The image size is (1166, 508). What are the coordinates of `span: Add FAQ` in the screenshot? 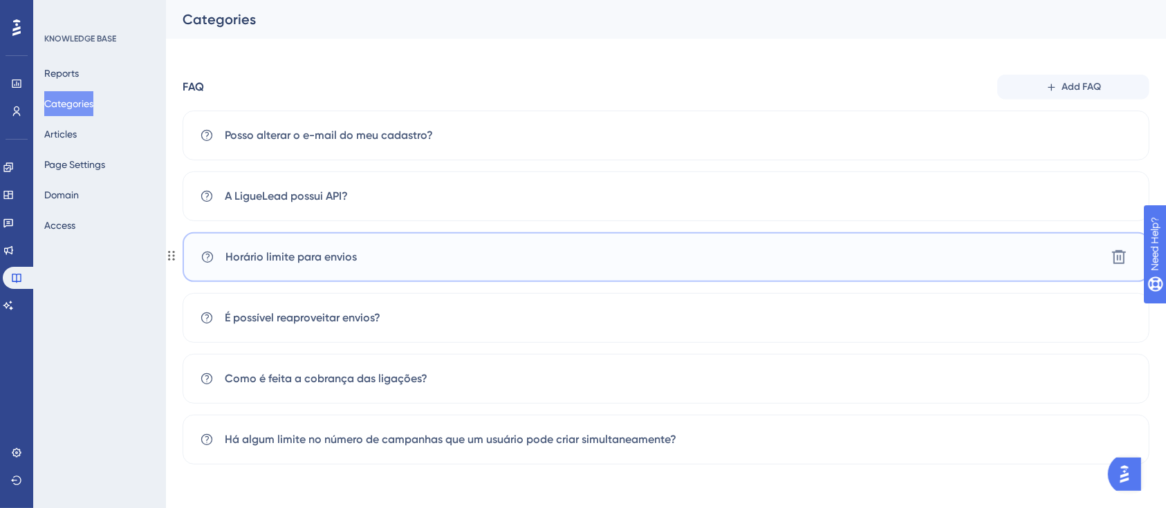 It's located at (1081, 87).